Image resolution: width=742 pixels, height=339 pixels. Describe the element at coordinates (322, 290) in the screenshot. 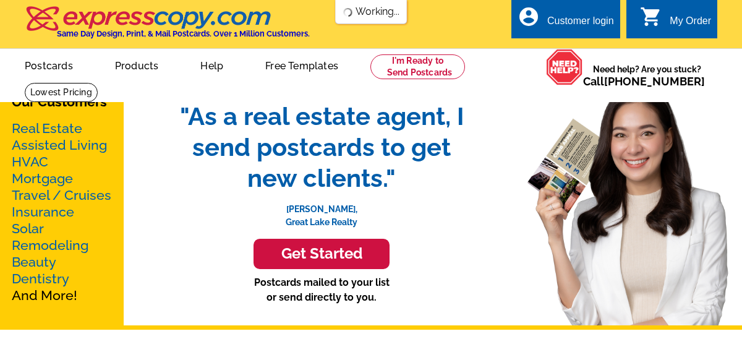

I see `p: Postcards mailed to your list or send directly to you.` at that location.